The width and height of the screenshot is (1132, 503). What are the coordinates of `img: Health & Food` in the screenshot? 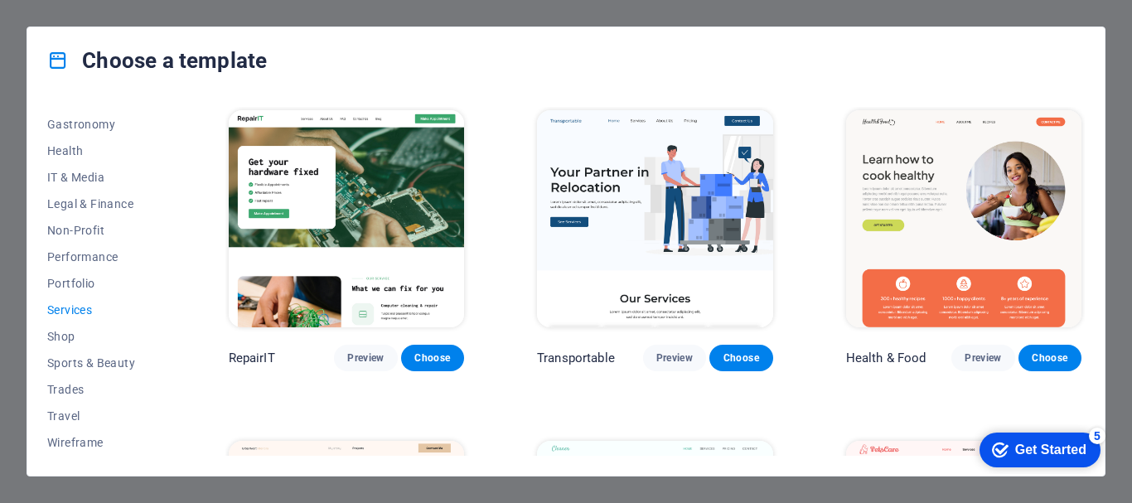 It's located at (964, 219).